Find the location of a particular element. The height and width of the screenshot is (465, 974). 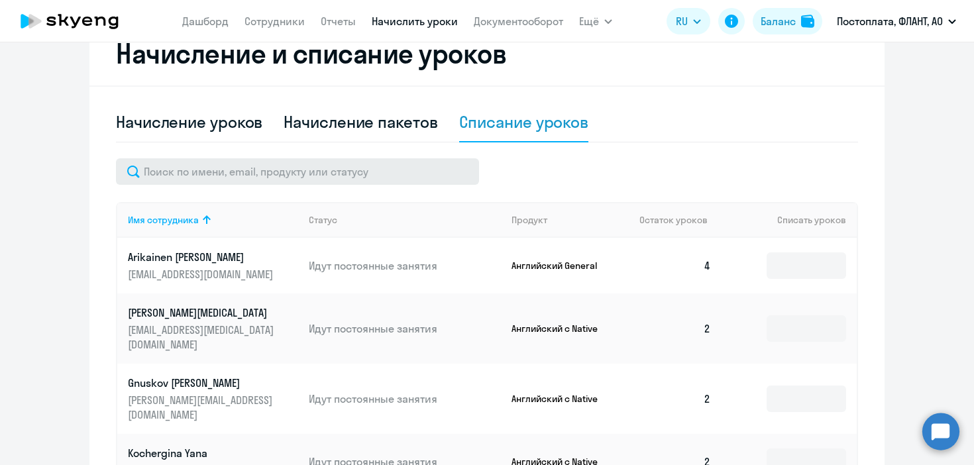

div: Баланс is located at coordinates (777, 21).